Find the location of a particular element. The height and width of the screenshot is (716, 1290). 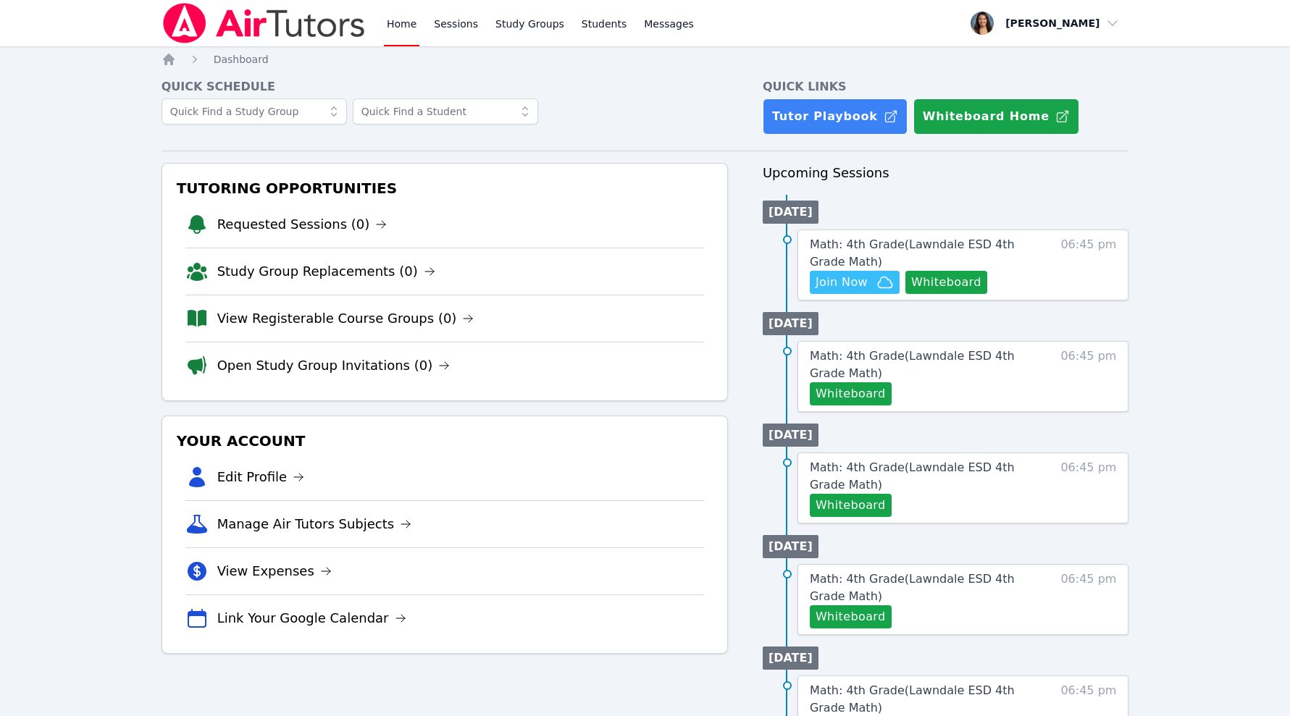

a: Link Your Google Calendar is located at coordinates (312, 619).